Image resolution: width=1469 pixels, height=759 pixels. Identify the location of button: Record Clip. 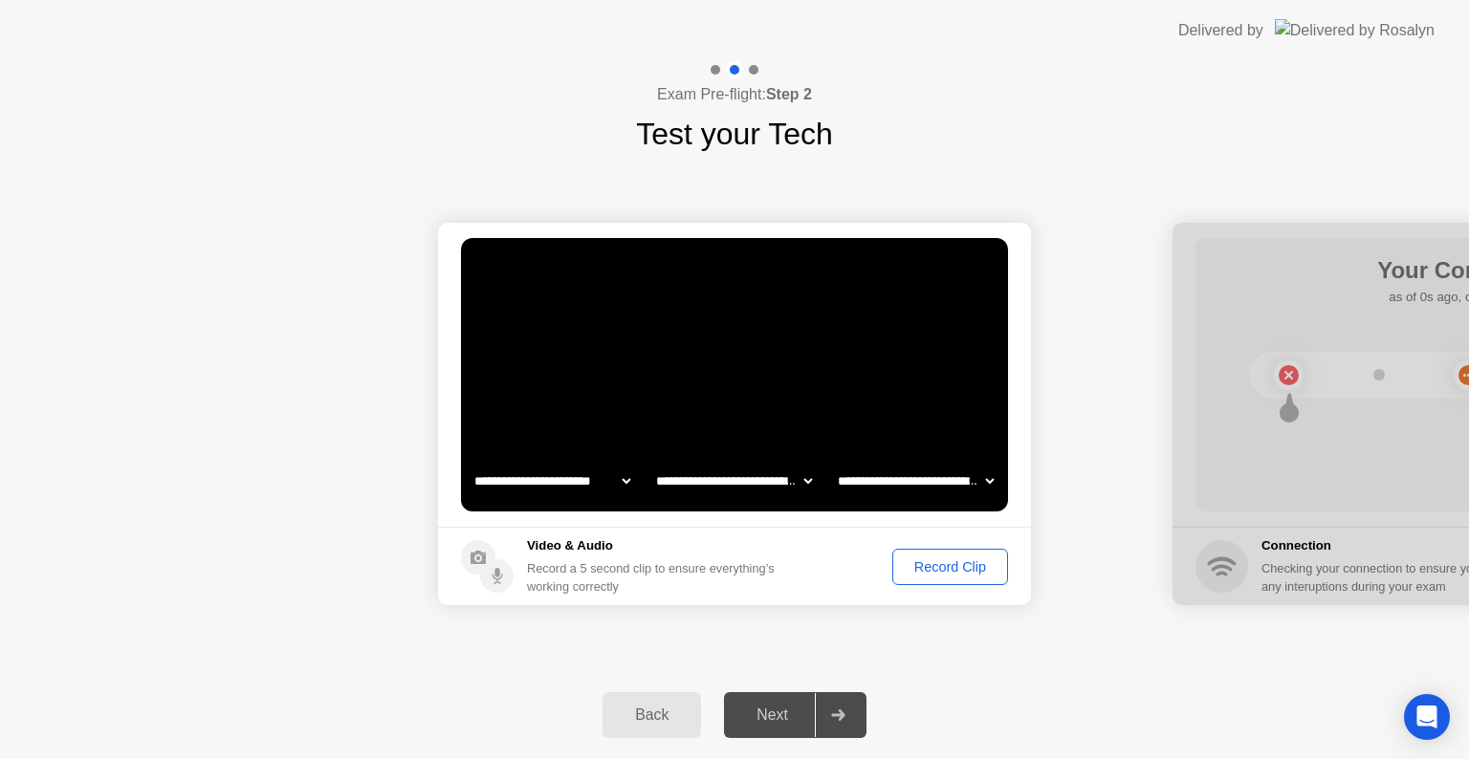
(949, 567).